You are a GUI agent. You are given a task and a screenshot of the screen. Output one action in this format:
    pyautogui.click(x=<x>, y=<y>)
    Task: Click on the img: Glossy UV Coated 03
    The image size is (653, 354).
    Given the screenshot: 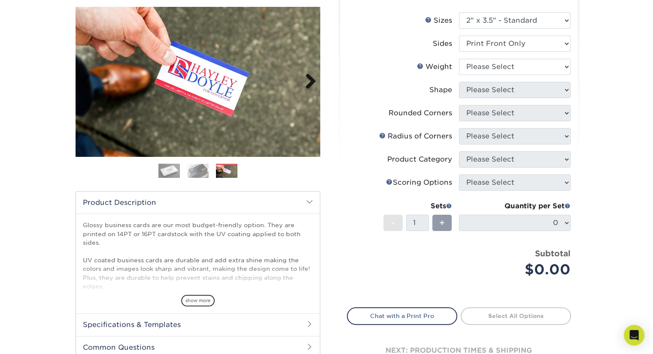 What is the action you would take?
    pyautogui.click(x=198, y=82)
    